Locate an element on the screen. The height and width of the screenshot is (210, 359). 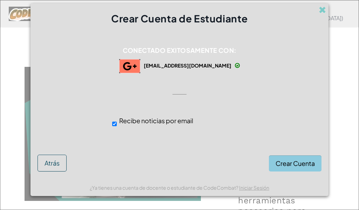
span: ¿Ya tienes una cuenta de docente o estudiante de CodeCombat? is located at coordinates (164, 188).